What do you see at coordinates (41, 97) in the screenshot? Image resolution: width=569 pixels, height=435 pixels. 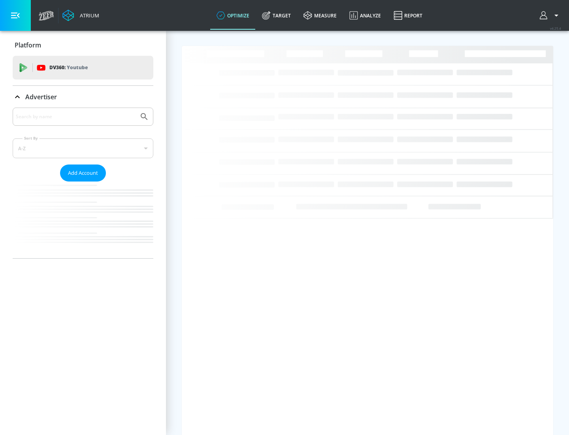 I see `p: Advertiser` at bounding box center [41, 97].